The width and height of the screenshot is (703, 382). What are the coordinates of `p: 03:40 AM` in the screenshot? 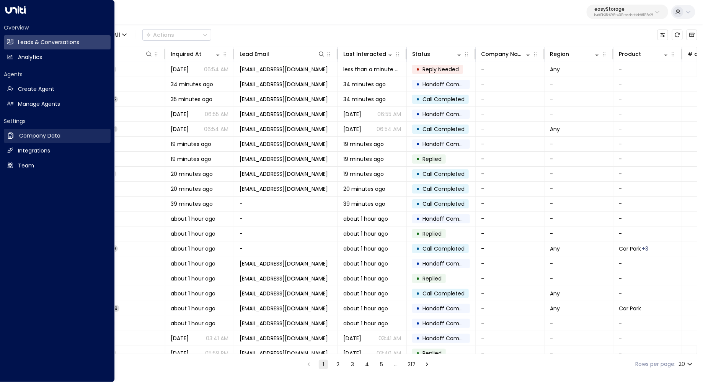 It's located at (389, 353).